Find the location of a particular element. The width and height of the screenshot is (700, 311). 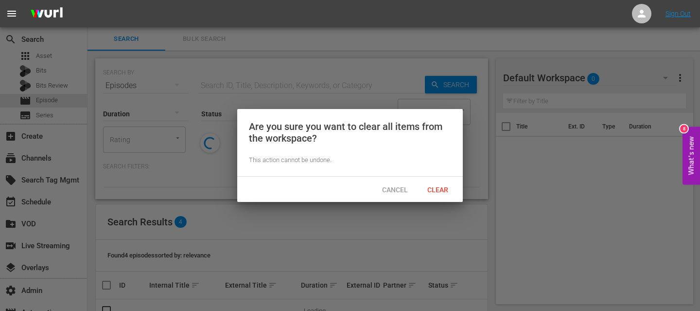

div: 8 is located at coordinates (684, 128).